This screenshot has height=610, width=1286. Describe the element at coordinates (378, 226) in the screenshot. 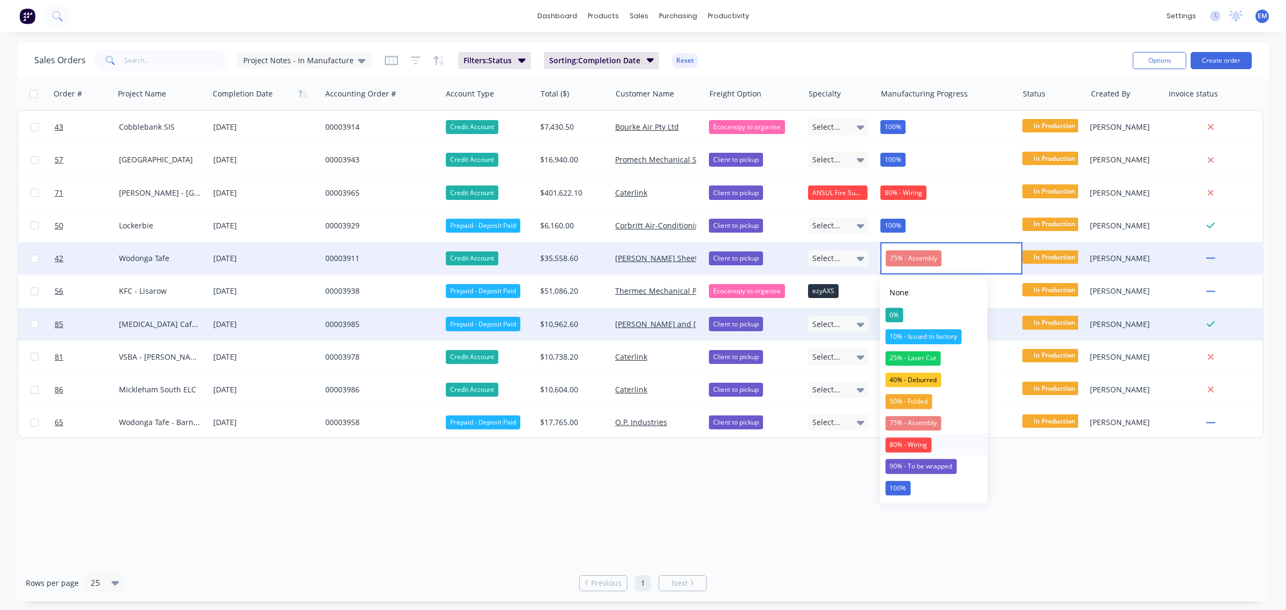

I see `div: 00003929` at that location.